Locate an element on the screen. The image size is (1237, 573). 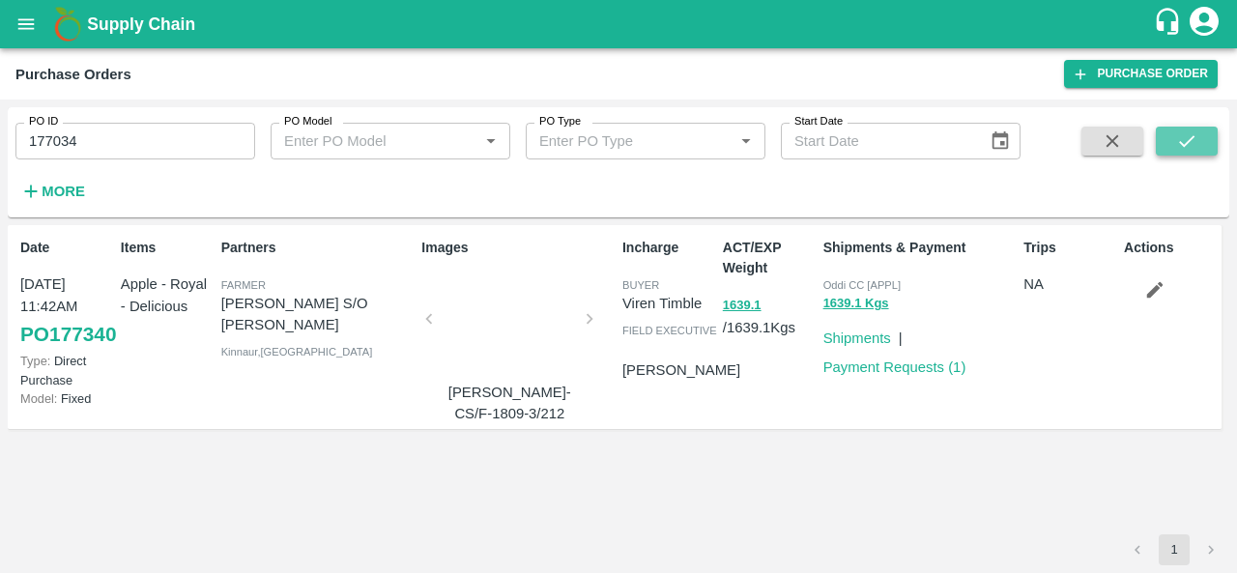
span: buyer is located at coordinates (641, 285).